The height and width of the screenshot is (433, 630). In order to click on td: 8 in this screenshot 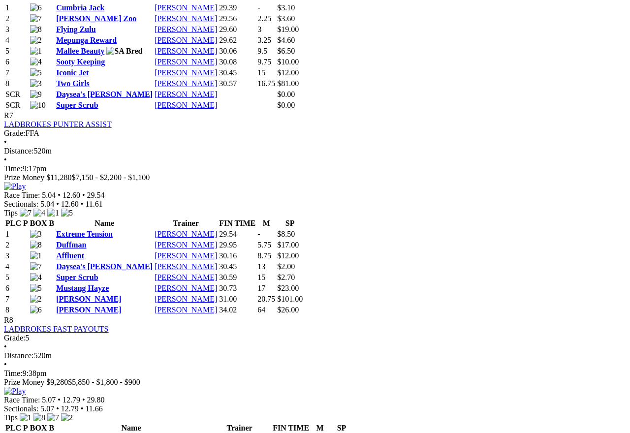, I will do `click(17, 84)`.